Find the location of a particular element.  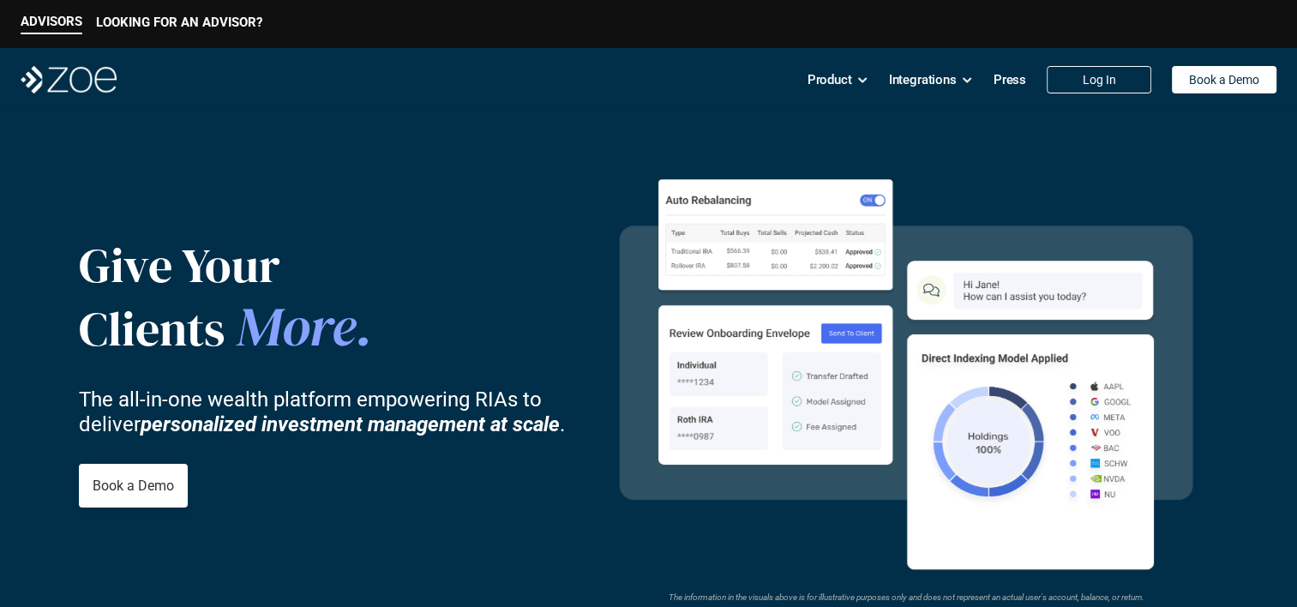

p: Give Your is located at coordinates (276, 265).